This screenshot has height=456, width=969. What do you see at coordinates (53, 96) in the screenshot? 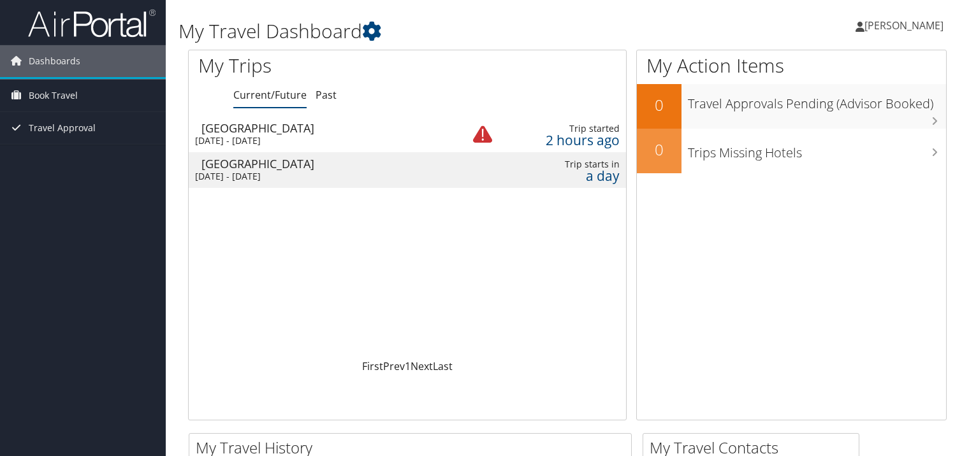
I see `span: Book Travel` at bounding box center [53, 96].